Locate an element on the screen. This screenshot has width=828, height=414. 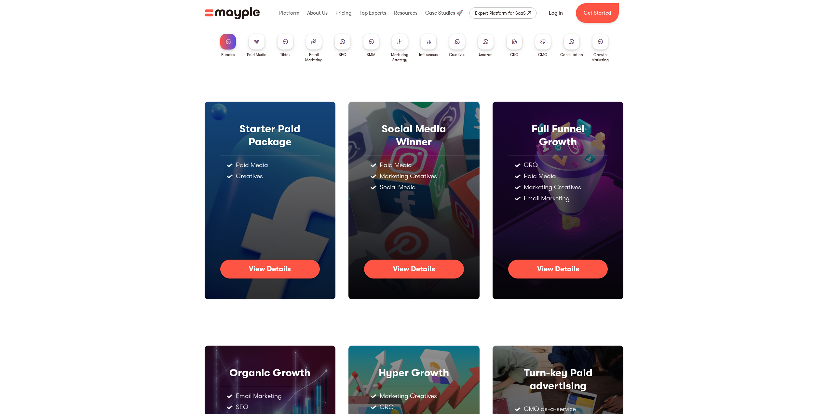
a: Amazon is located at coordinates (486, 46).